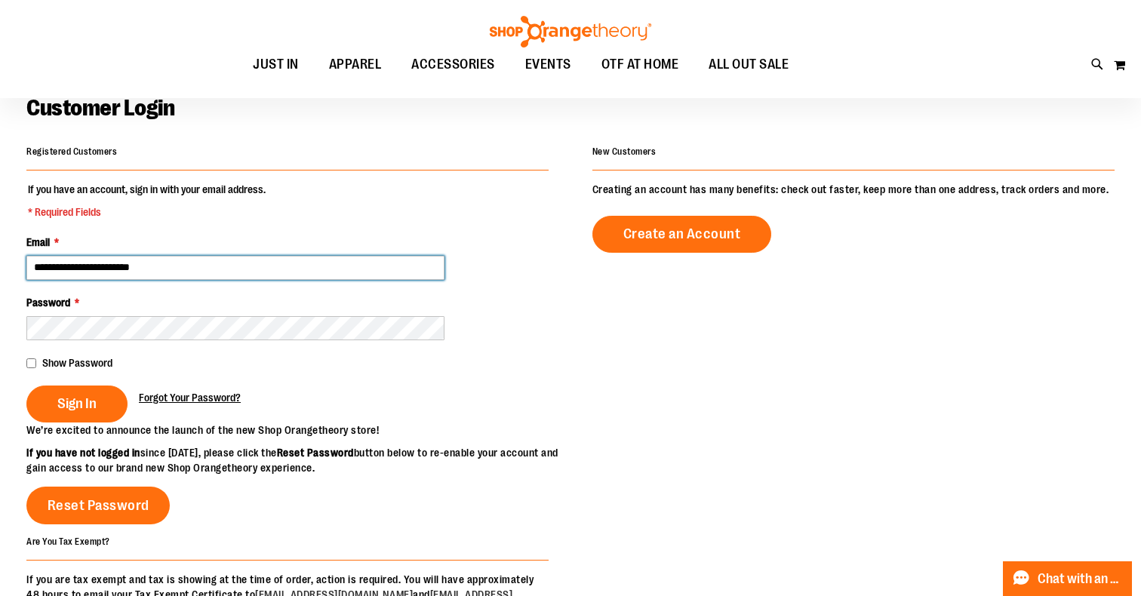 This screenshot has width=1141, height=596. Describe the element at coordinates (453, 64) in the screenshot. I see `span: ACCESSORIES` at that location.